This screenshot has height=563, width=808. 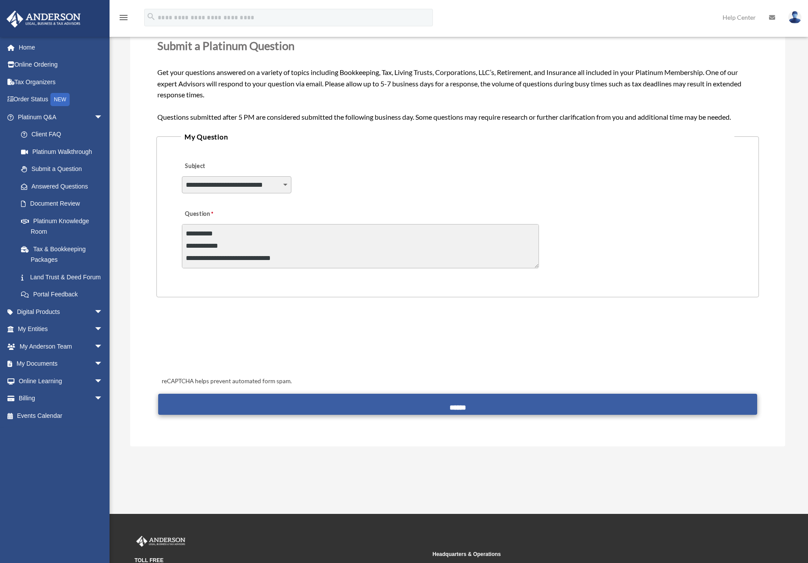 What do you see at coordinates (61, 65) in the screenshot?
I see `a: Online Ordering` at bounding box center [61, 65].